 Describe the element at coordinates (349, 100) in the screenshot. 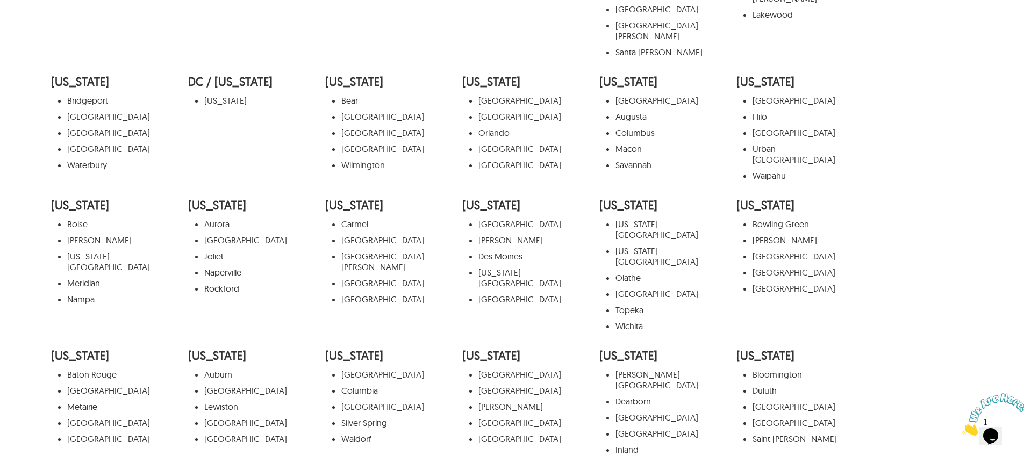

I see `a: Bear` at that location.